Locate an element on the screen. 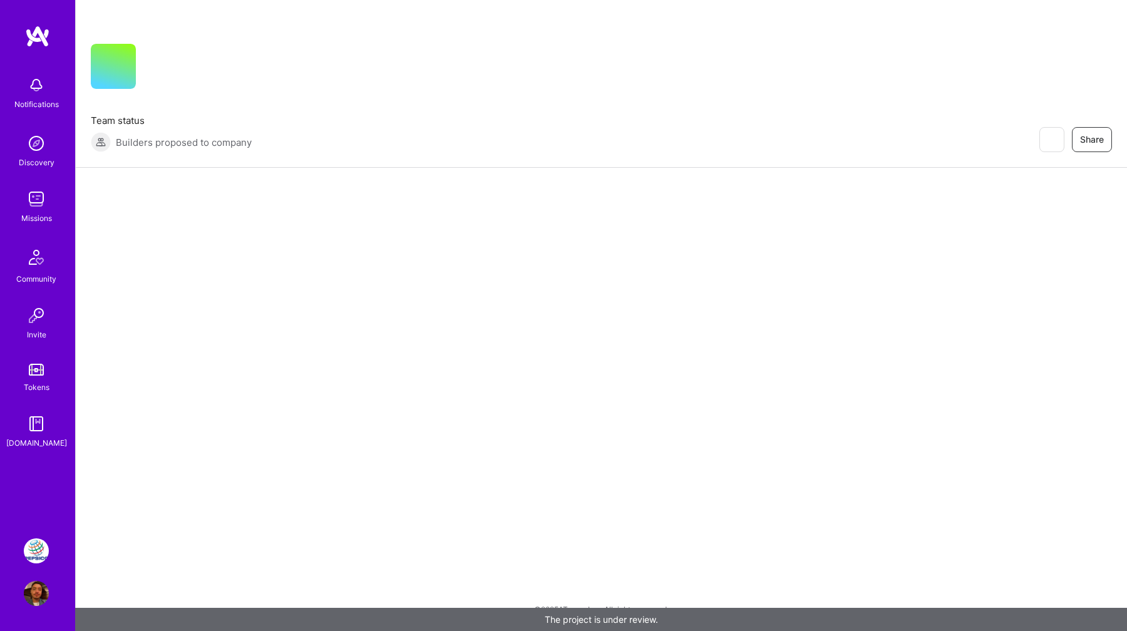 The image size is (1127, 631). div: Notifications is located at coordinates (36, 104).